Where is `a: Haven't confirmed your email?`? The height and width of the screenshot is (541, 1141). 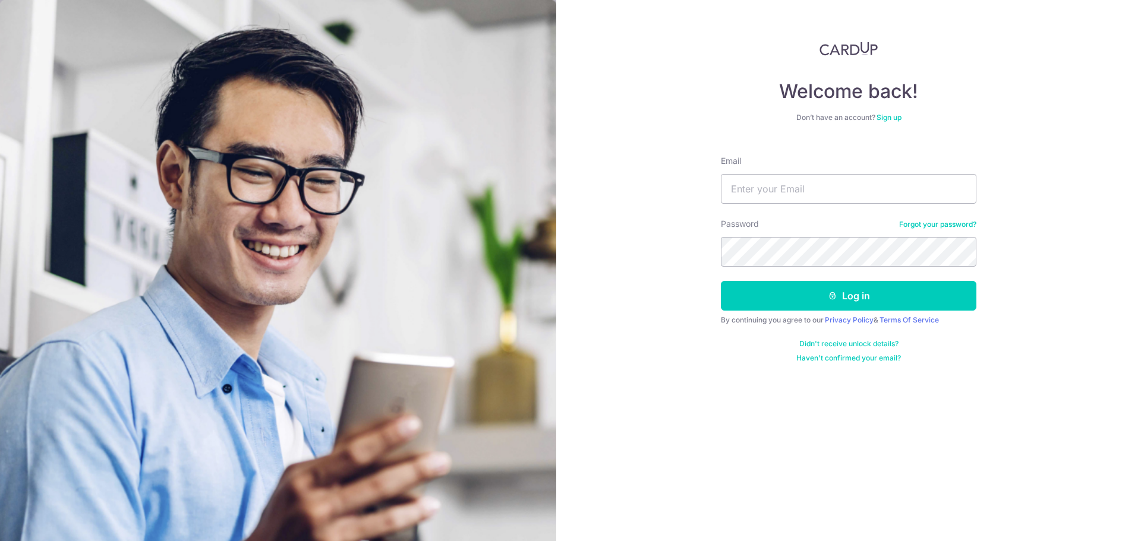 a: Haven't confirmed your email? is located at coordinates (848, 358).